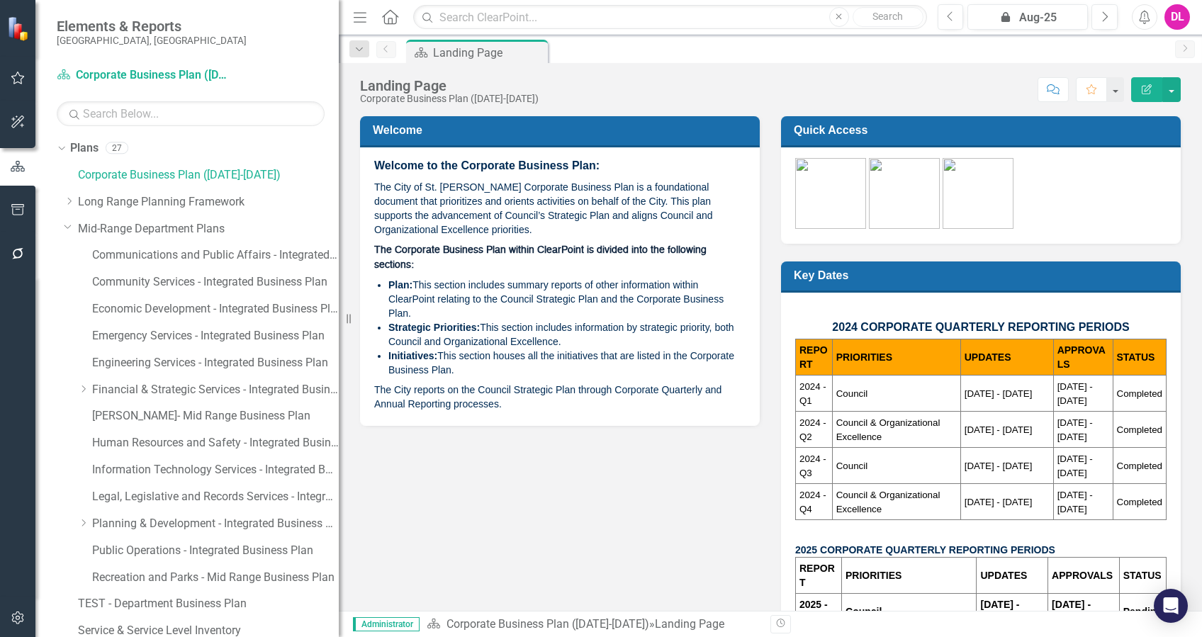 This screenshot has width=1202, height=637. What do you see at coordinates (386, 625) in the screenshot?
I see `span: Administrator` at bounding box center [386, 625].